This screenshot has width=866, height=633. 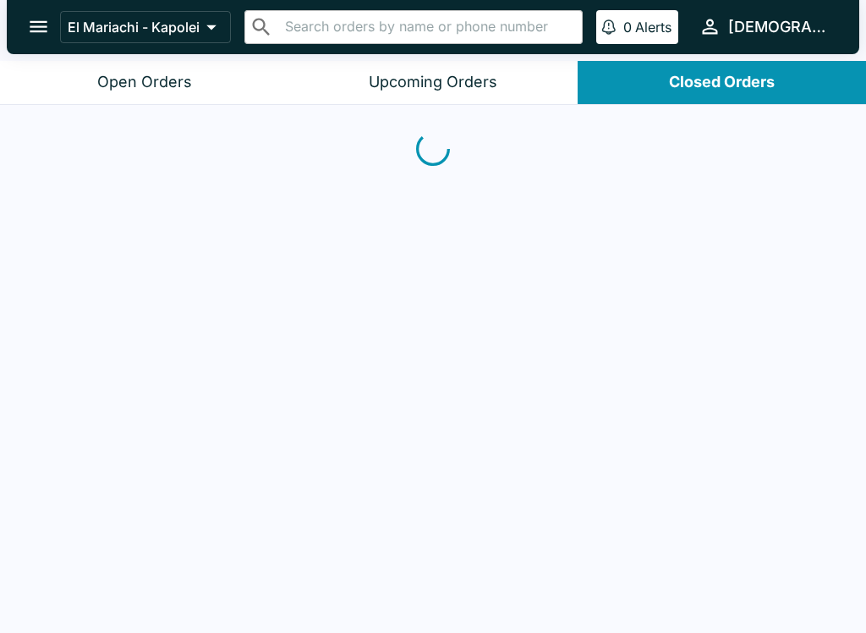 I want to click on p: El Mariachi - Kapolei, so click(x=134, y=27).